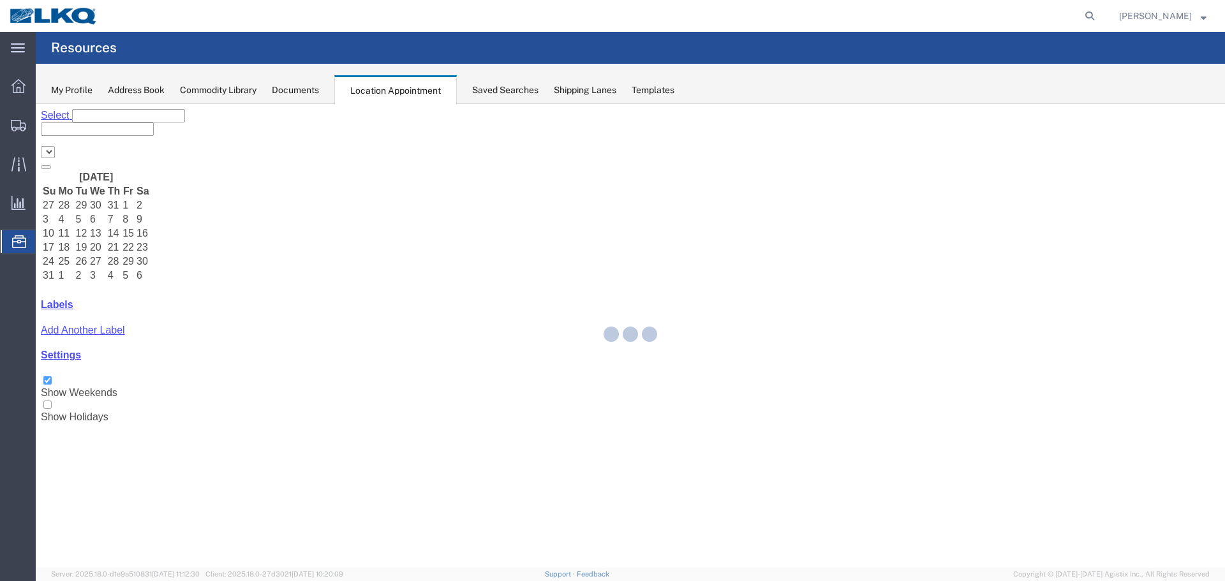  I want to click on td: 24, so click(13, 158).